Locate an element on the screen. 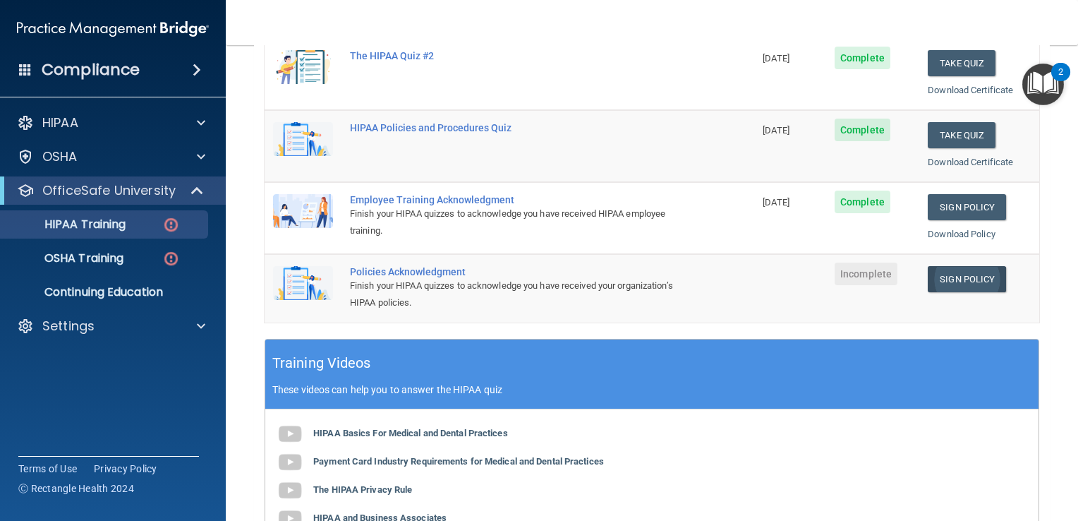 Image resolution: width=1078 pixels, height=521 pixels. a: OSHA is located at coordinates (111, 157).